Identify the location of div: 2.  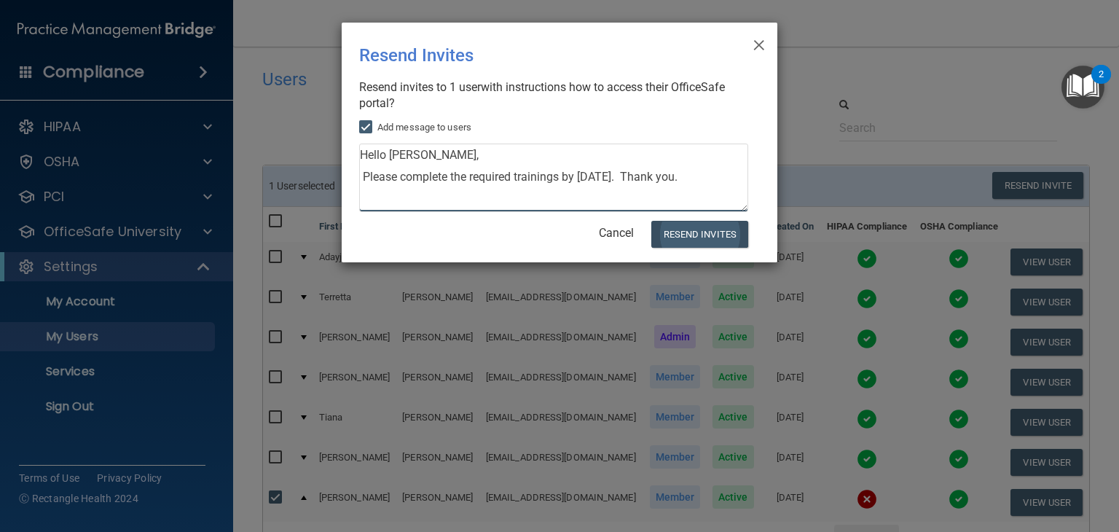
(1101, 84).